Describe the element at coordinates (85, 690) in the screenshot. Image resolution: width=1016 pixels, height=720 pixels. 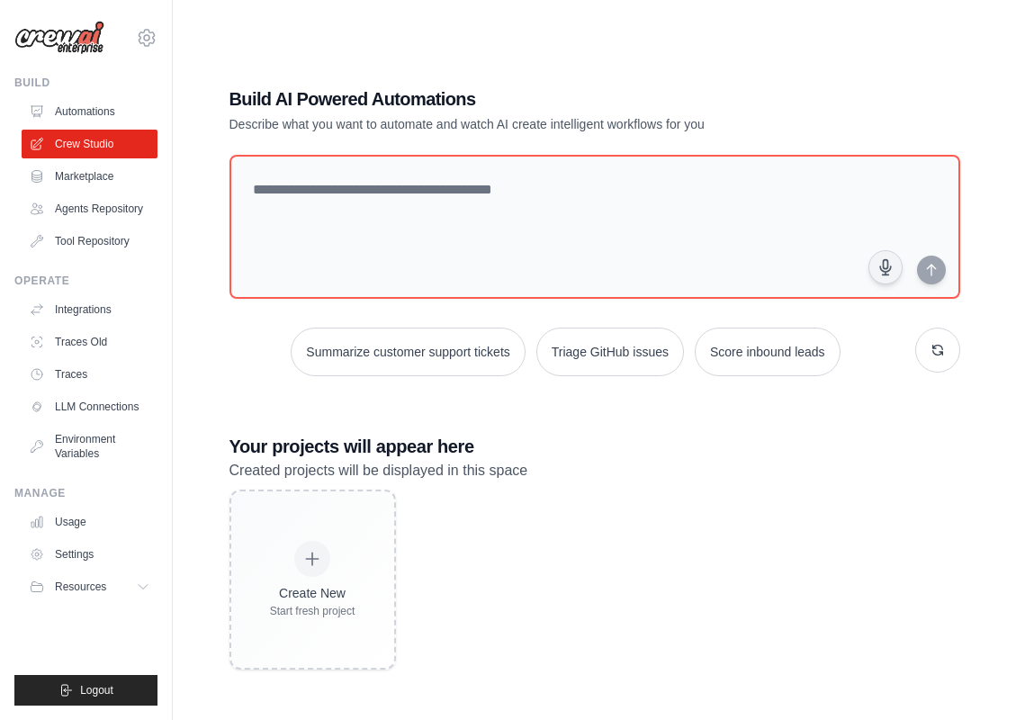
I see `button: Logout` at that location.